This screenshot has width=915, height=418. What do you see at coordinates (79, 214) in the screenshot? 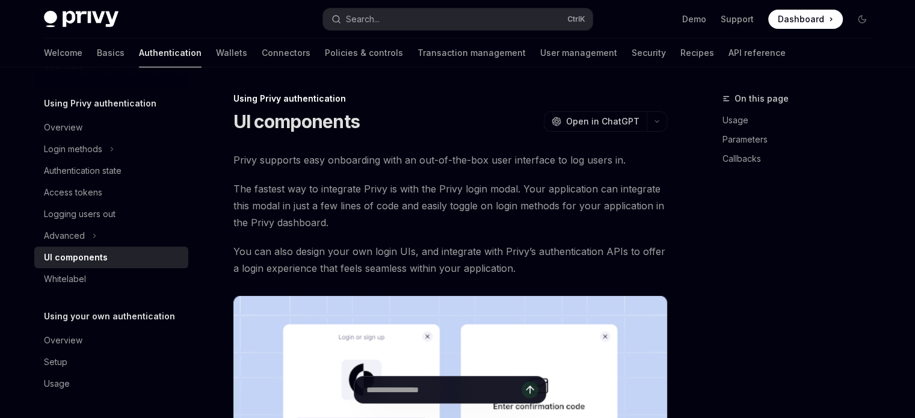
I see `div: Logging users out` at bounding box center [79, 214].